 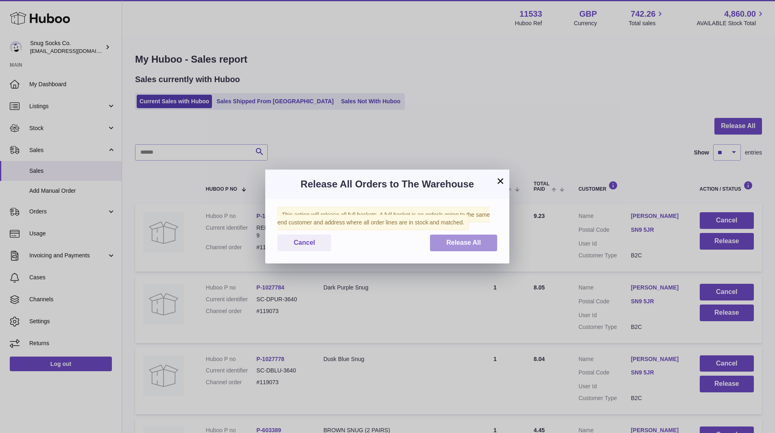 What do you see at coordinates (383, 218) in the screenshot?
I see `span: This action will release all full baskets. A full basket is an order/s going to the same end cust...` at bounding box center [383, 218].